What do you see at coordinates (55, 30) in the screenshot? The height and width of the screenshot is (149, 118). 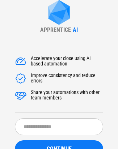 I see `div: APPRENTICE` at bounding box center [55, 30].